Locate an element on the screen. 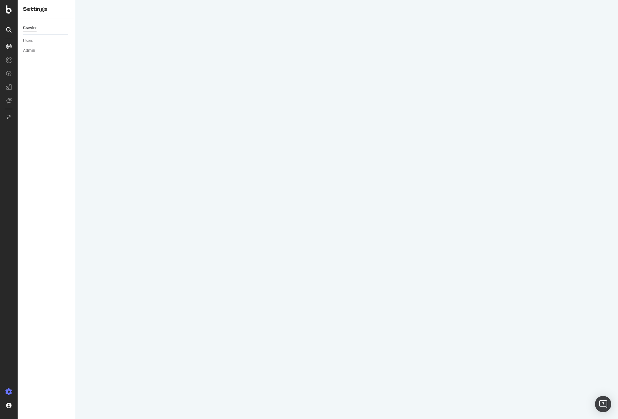 The image size is (618, 419). div: Open Intercom Messenger is located at coordinates (604, 404).